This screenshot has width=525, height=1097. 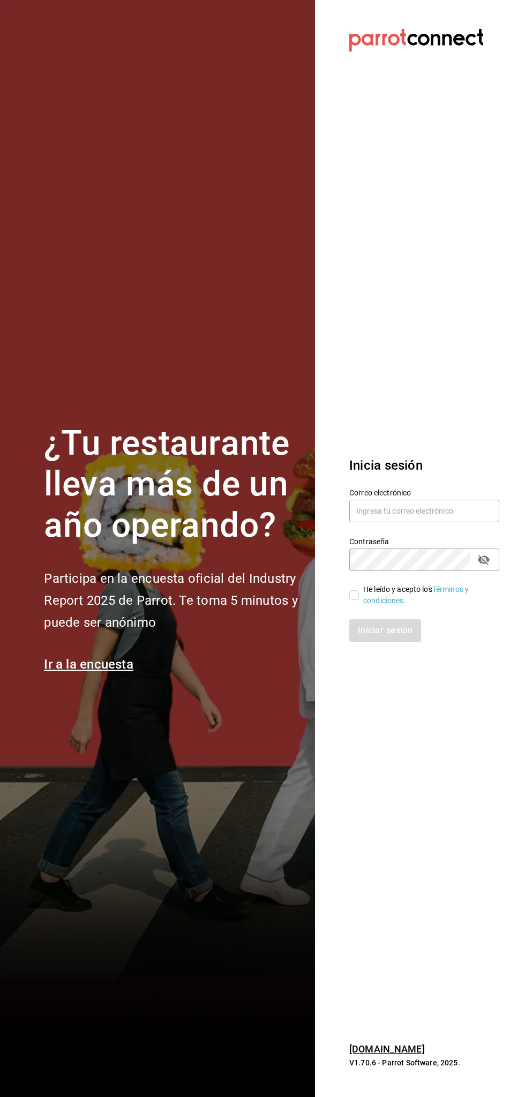 What do you see at coordinates (88, 664) in the screenshot?
I see `a: Ir a la encuesta` at bounding box center [88, 664].